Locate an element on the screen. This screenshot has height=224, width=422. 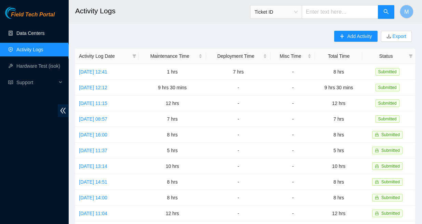
a: Data Centers is located at coordinates (30, 33).